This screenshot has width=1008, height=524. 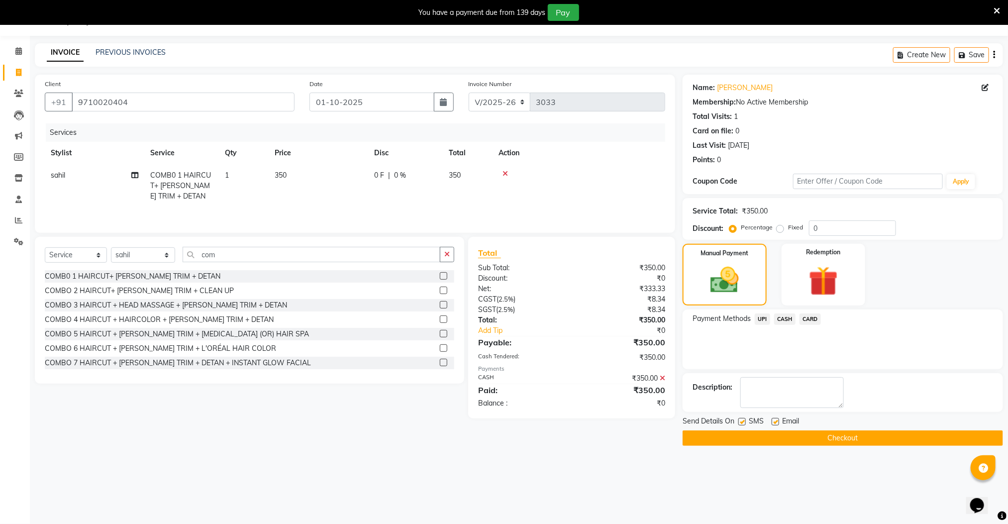 What do you see at coordinates (59, 102) in the screenshot?
I see `button: +91` at bounding box center [59, 102].